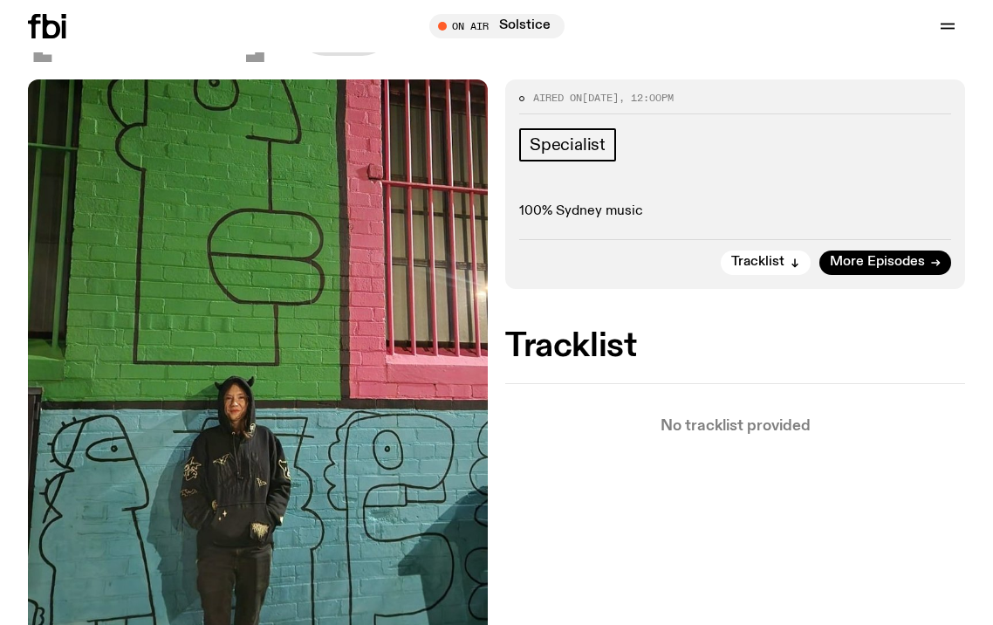  I want to click on p: No tracklist provided, so click(735, 426).